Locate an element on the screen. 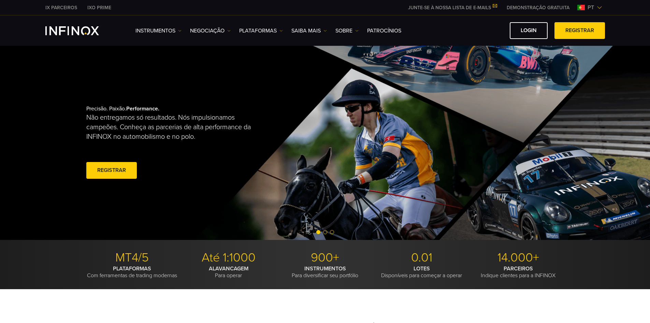 The width and height of the screenshot is (650, 323). strong: LOTES is located at coordinates (422, 268).